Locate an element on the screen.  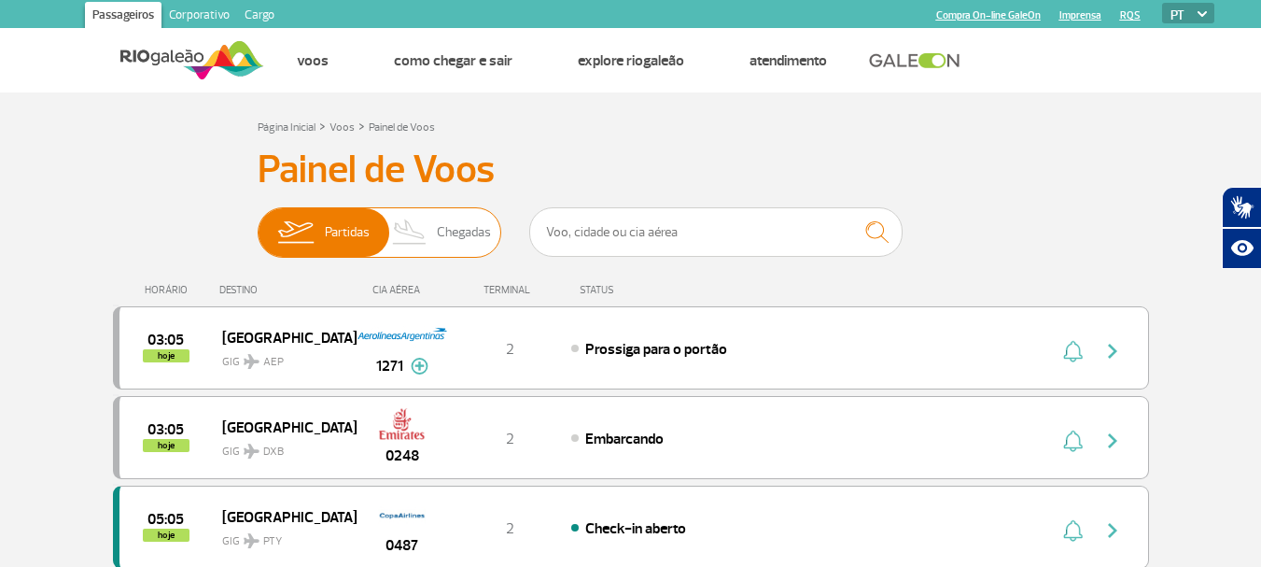
div: TERMINAL is located at coordinates (510, 289).